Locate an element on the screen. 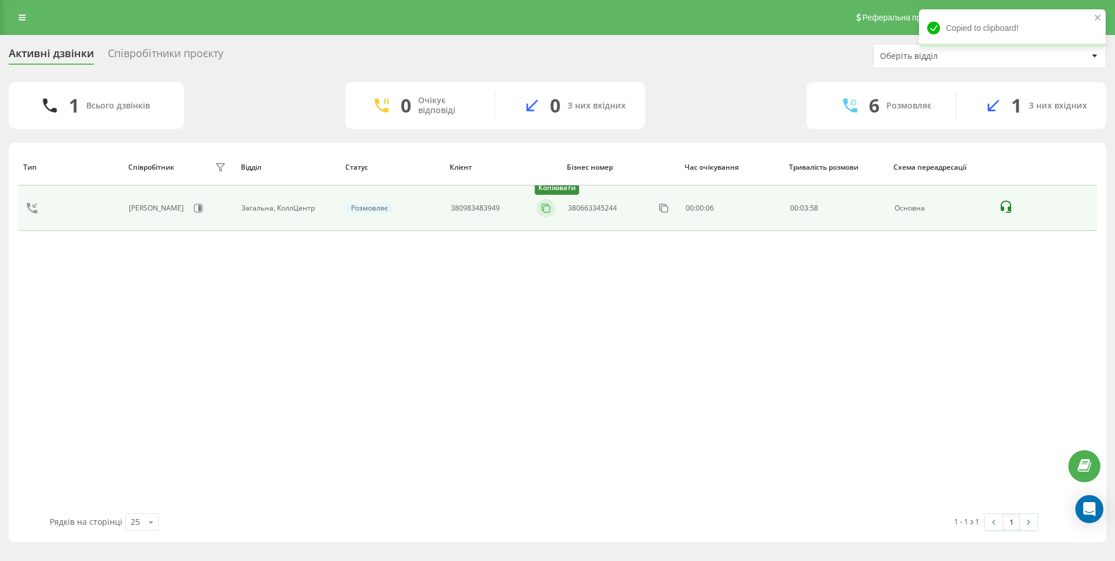 Image resolution: width=1115 pixels, height=561 pixels. button: close is located at coordinates (1098, 18).